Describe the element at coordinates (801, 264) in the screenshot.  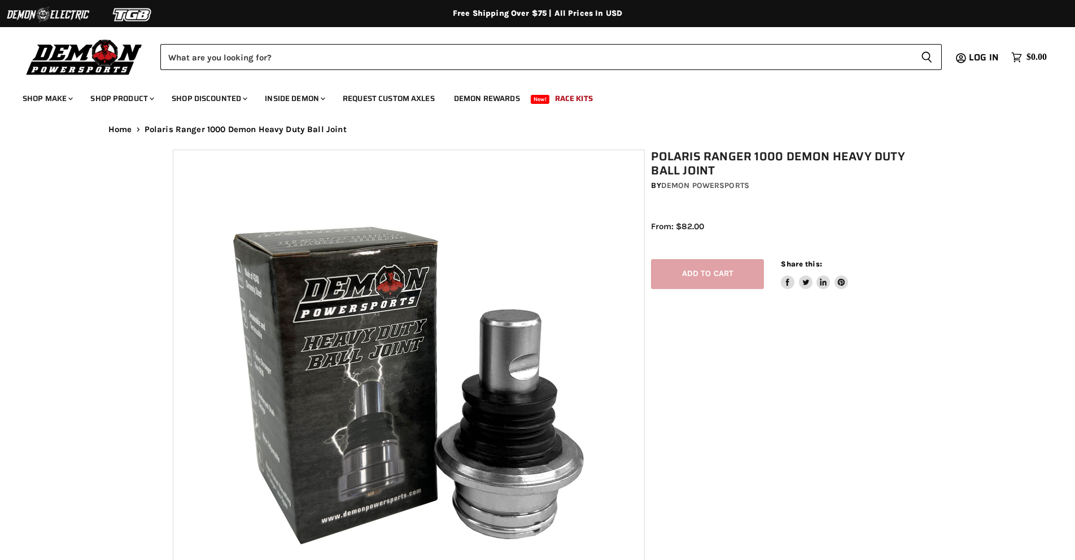
I see `span: Share this:` at that location.